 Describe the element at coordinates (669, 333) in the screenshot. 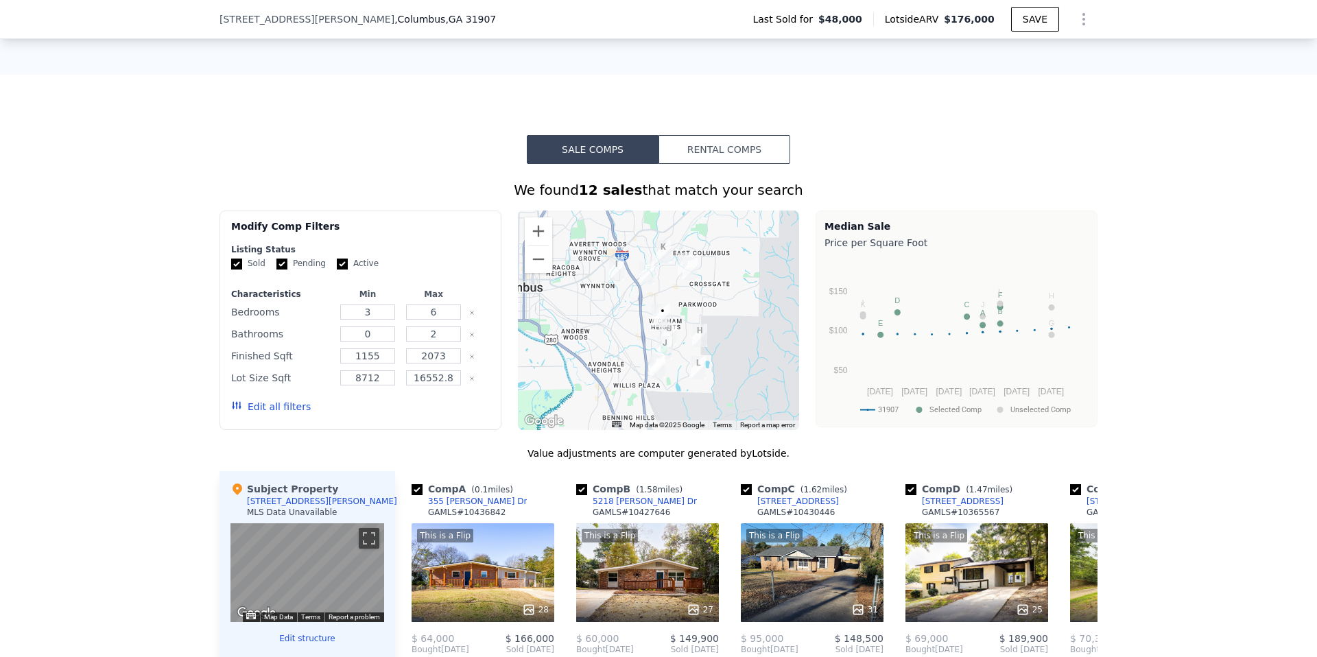

I see `div: 4657 Pate Dr` at that location.